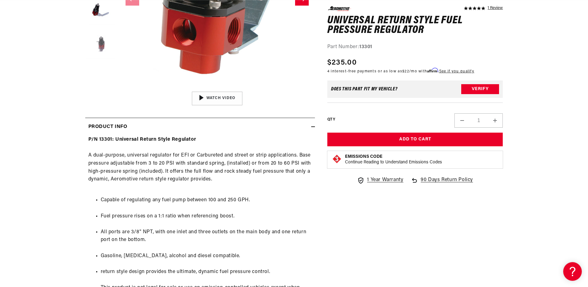  Describe the element at coordinates (442, 183) in the screenshot. I see `a: 90 Days Return Policy` at that location.